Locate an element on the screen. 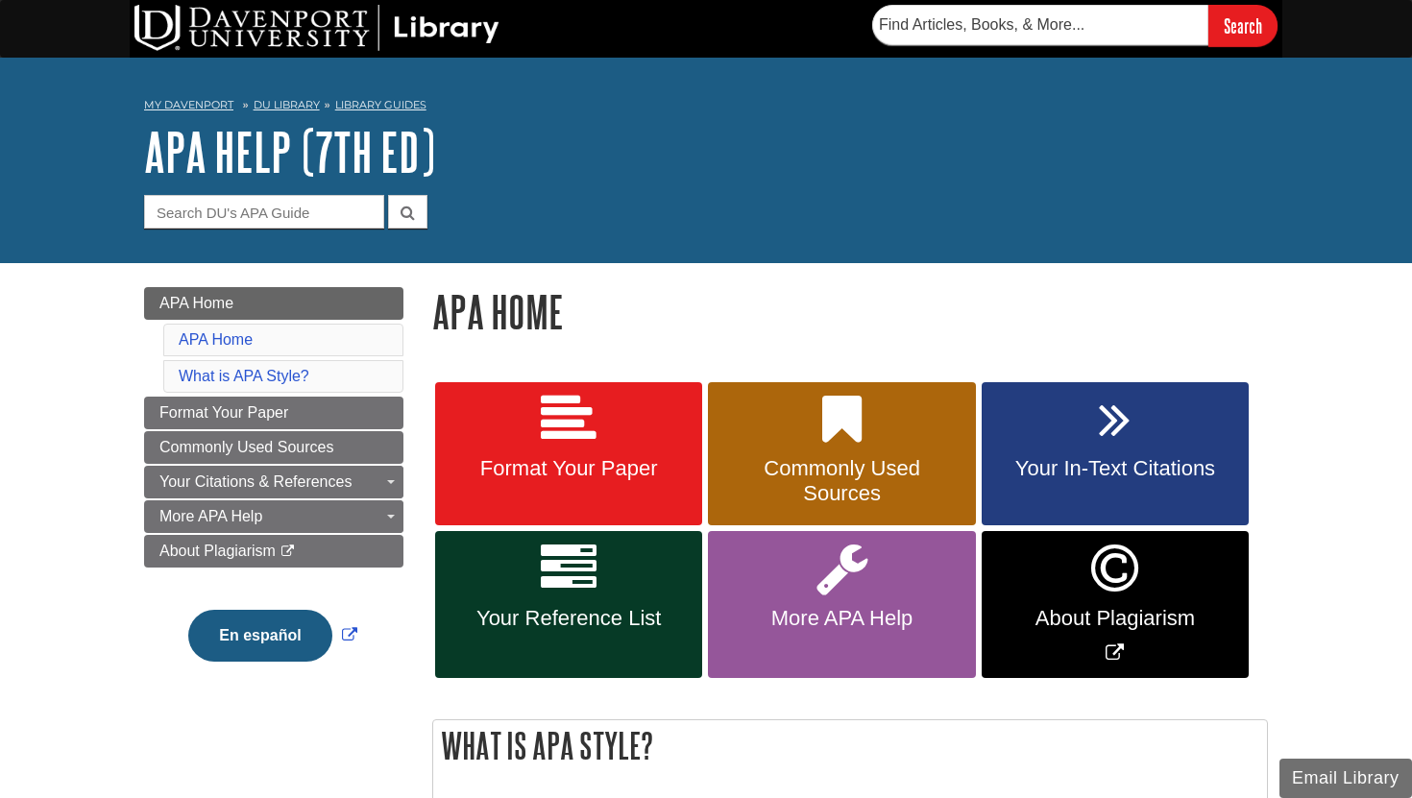  a: About Plagiarism is located at coordinates (274, 551).